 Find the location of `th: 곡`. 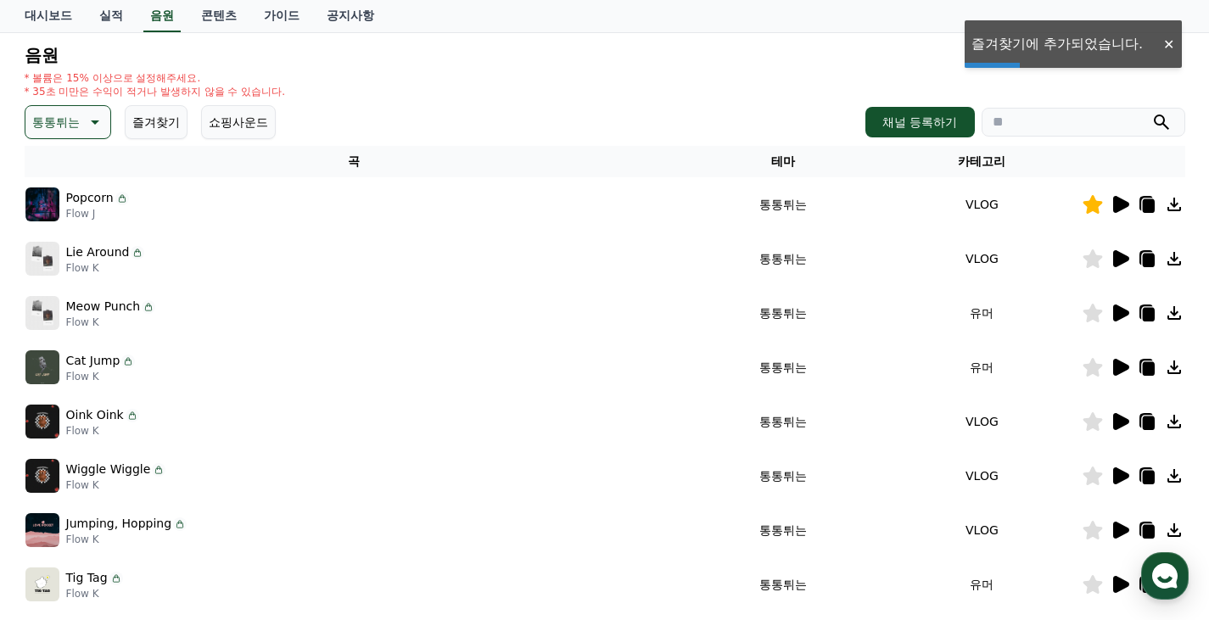

th: 곡 is located at coordinates (355, 161).